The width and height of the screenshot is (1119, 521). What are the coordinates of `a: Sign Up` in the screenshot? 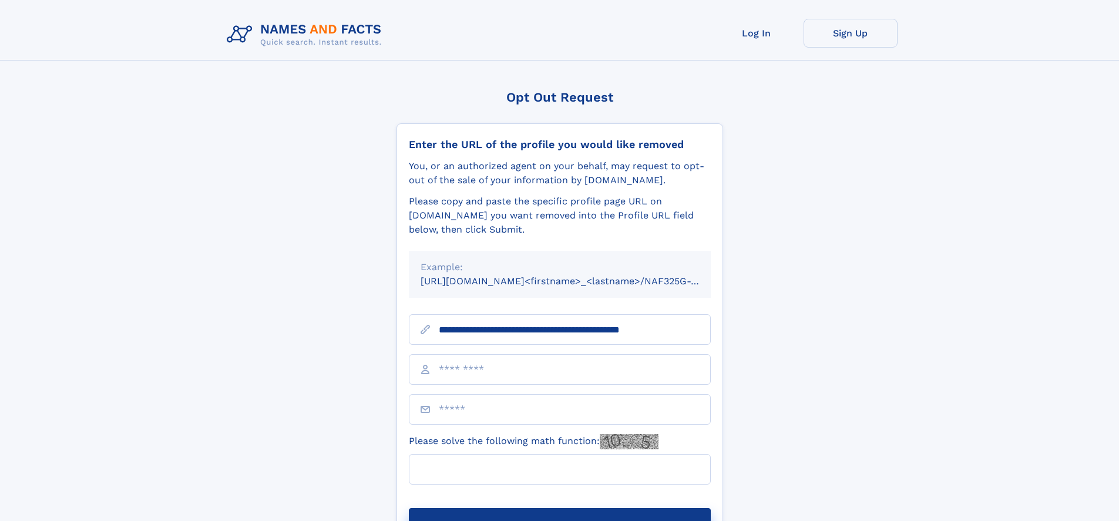 It's located at (851, 33).